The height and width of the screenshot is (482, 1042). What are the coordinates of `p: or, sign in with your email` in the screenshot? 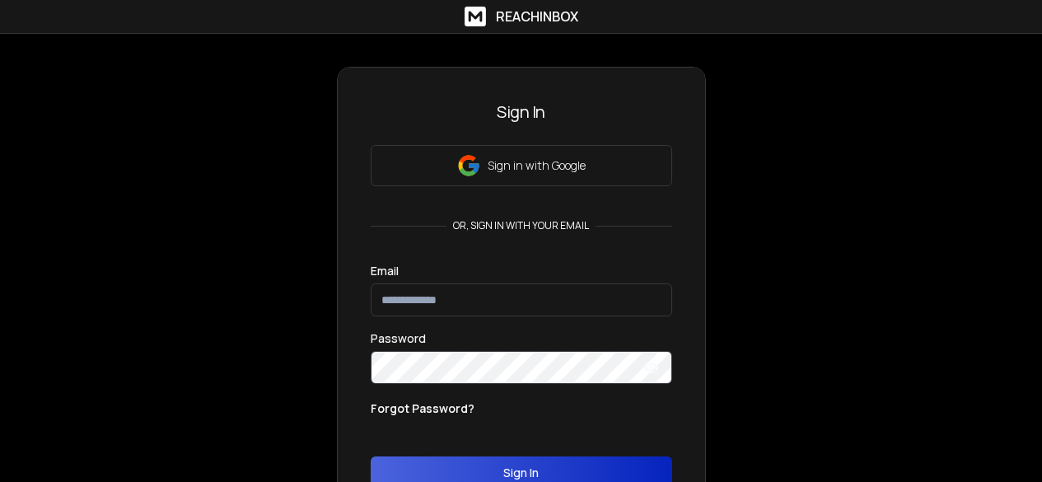 It's located at (520, 226).